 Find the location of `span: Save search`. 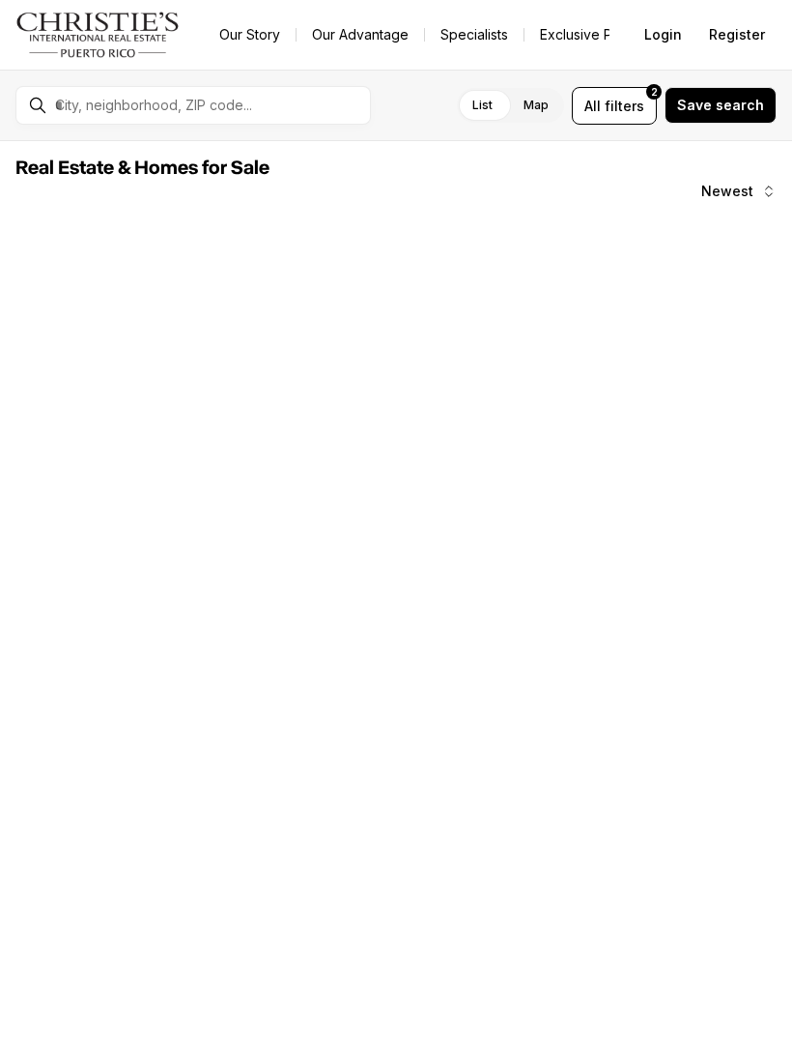

span: Save search is located at coordinates (721, 105).